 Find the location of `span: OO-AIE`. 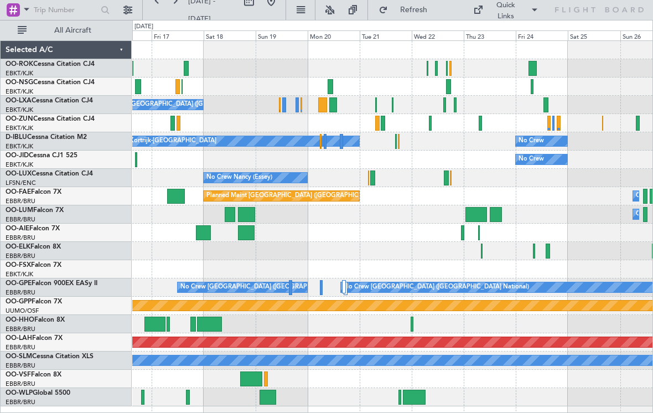

span: OO-AIE is located at coordinates (17, 229).